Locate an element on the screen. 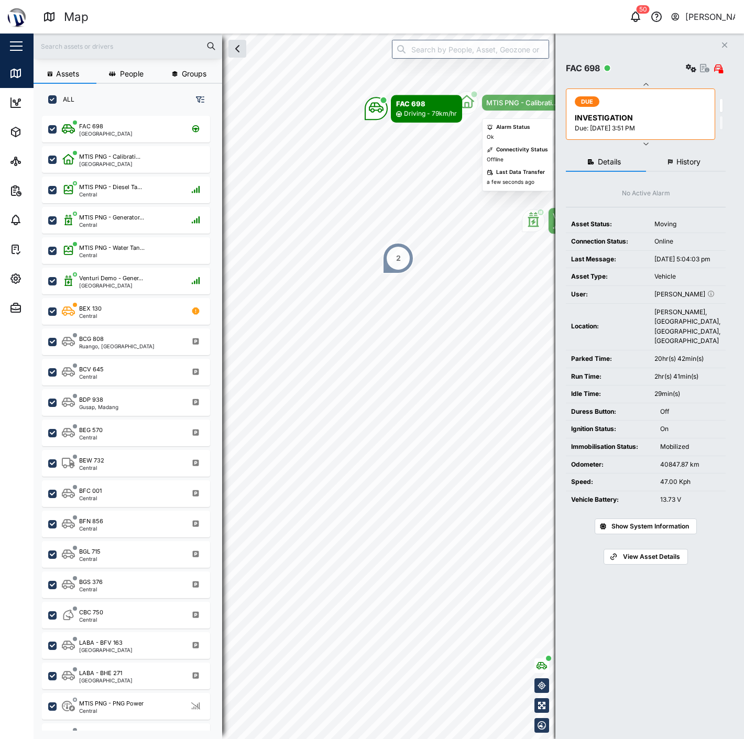 The height and width of the screenshot is (739, 744). div: Vehicle Battery: is located at coordinates (611, 500).